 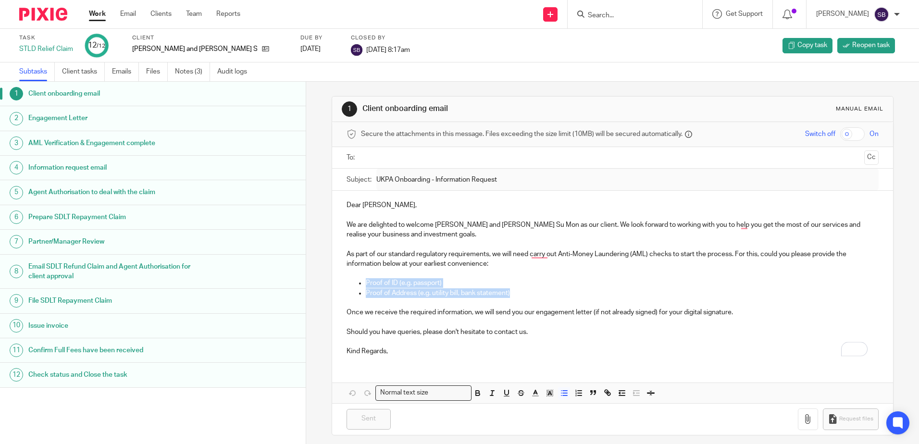 I want to click on a: Work, so click(x=97, y=14).